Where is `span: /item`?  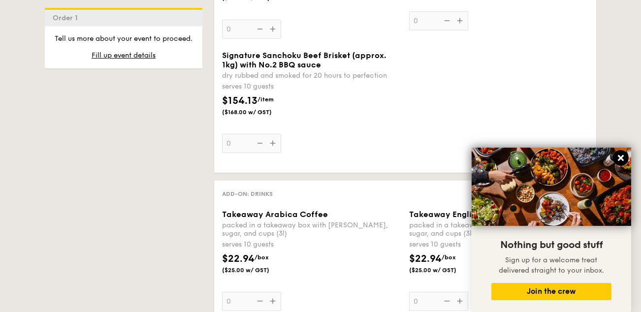
span: /item is located at coordinates (265, 99).